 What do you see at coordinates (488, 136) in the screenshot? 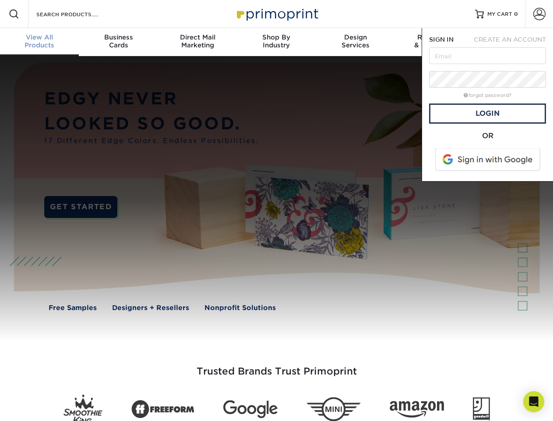
I see `div: OR` at bounding box center [488, 136].